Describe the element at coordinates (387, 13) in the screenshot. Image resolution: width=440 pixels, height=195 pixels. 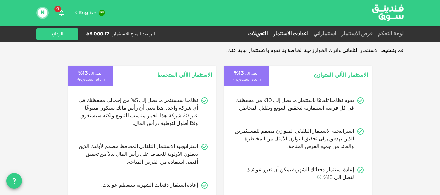
I see `a: logo` at that location.